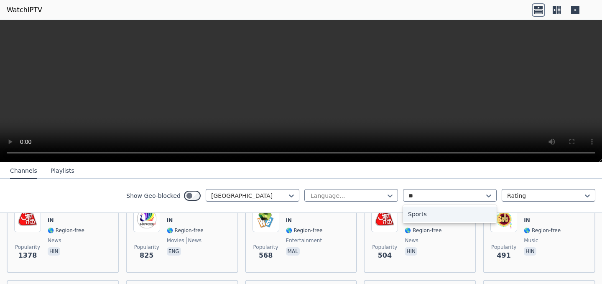 The image size is (602, 284). What do you see at coordinates (24, 10) in the screenshot?
I see `a: WatchIPTV` at bounding box center [24, 10].